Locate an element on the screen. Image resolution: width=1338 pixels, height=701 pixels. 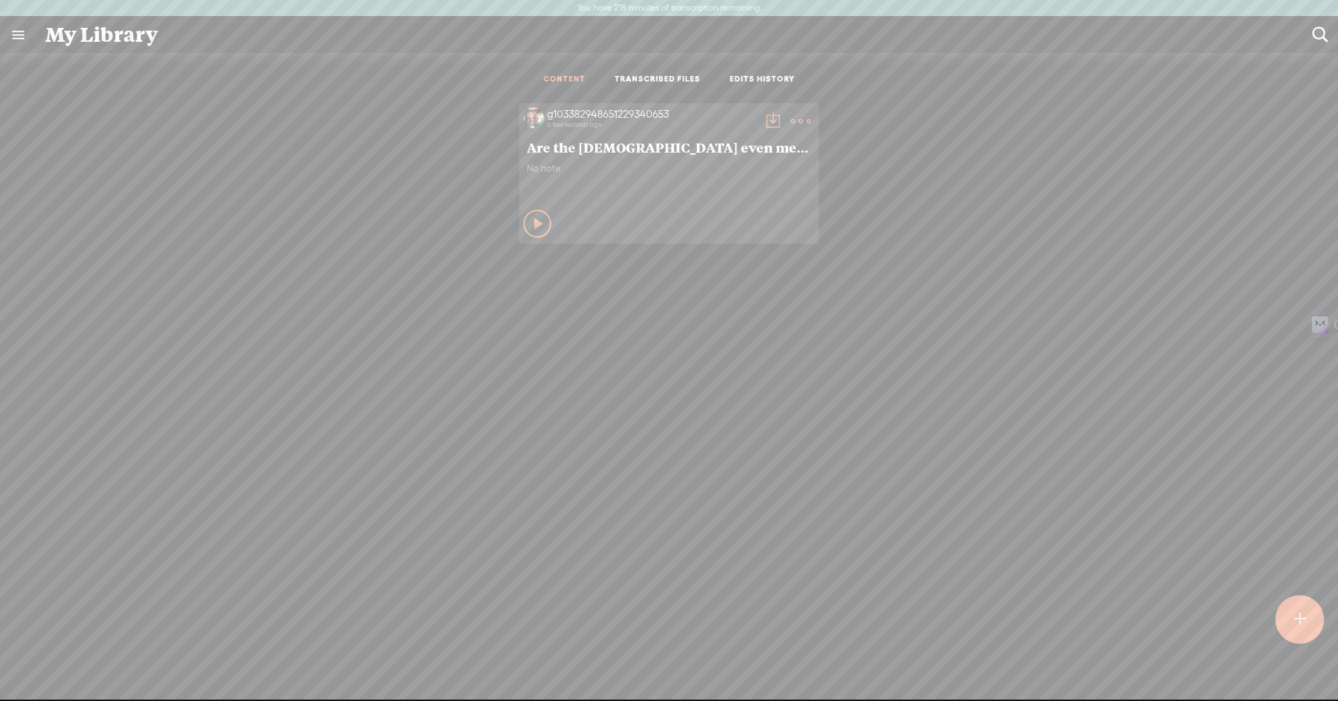
a: CONTENT is located at coordinates (565, 79).